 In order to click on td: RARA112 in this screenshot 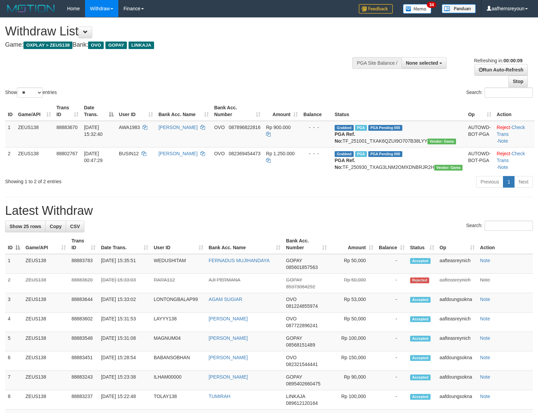, I will do `click(179, 283)`.